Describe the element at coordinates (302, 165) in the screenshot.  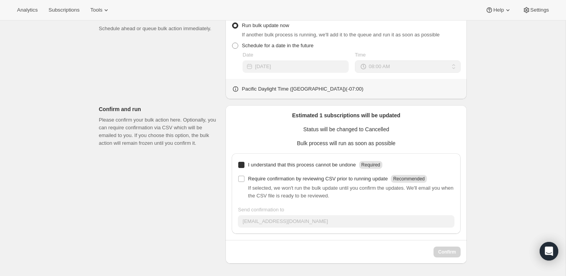
I see `p: I understand that this process cannot be undone` at that location.